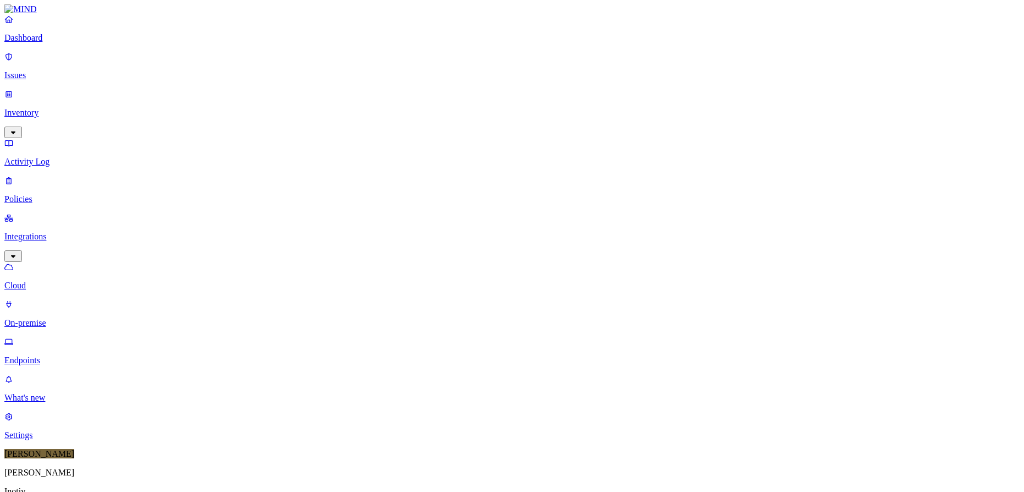 The image size is (1024, 492). I want to click on a: Cloud, so click(512, 276).